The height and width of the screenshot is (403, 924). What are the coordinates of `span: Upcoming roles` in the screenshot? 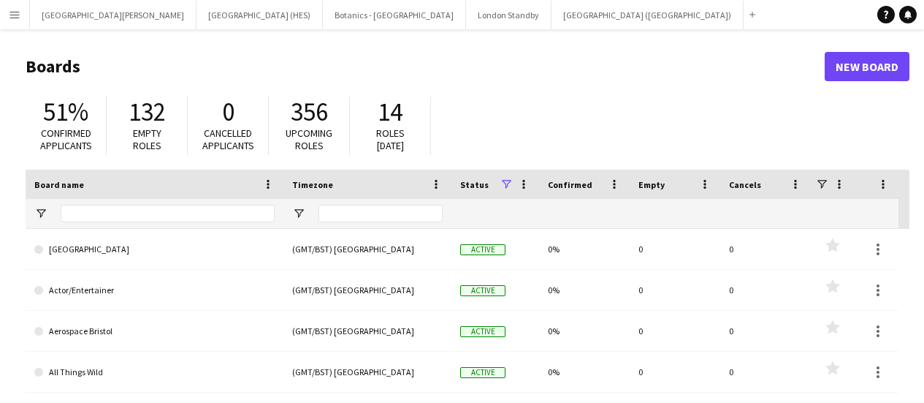 It's located at (309, 139).